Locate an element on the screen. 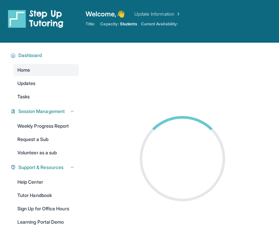 The image size is (279, 232). img: Chevron Right is located at coordinates (178, 14).